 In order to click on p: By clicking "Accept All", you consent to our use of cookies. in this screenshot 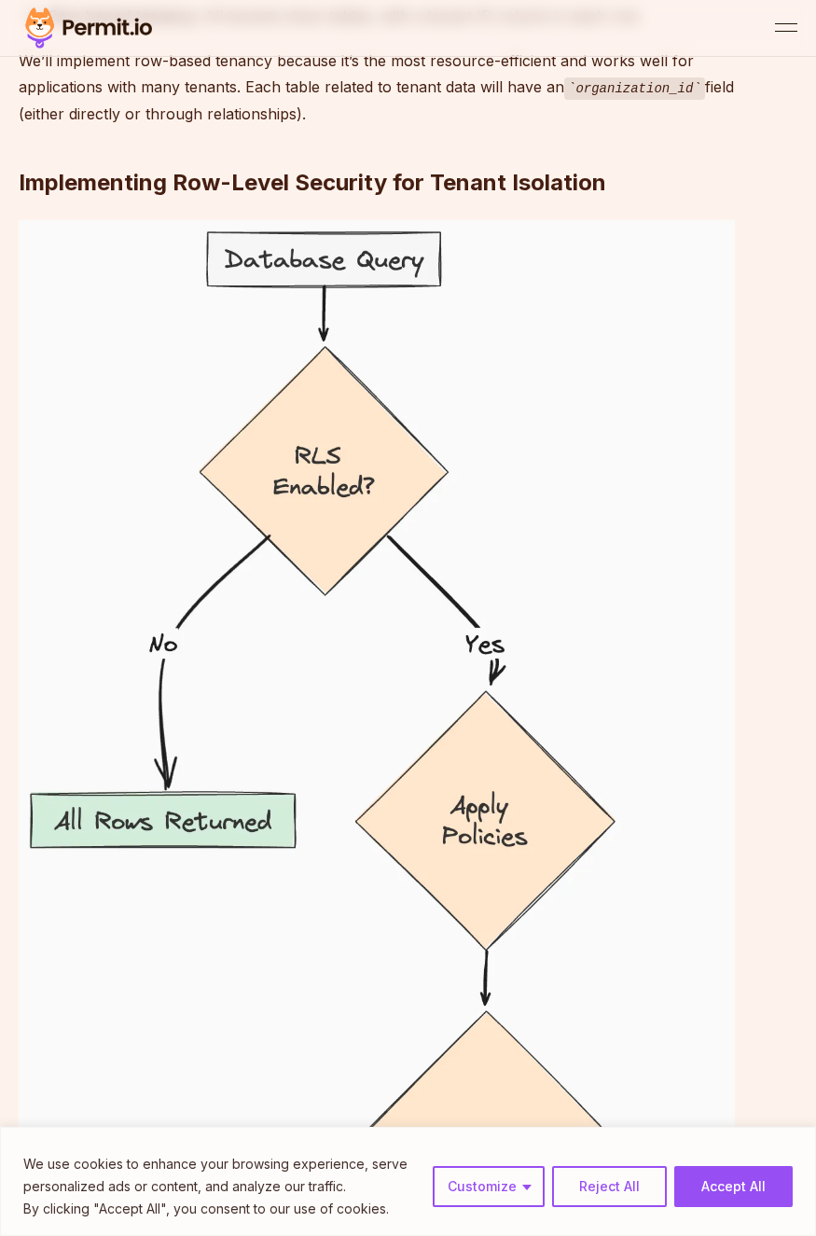, I will do `click(221, 1209)`.